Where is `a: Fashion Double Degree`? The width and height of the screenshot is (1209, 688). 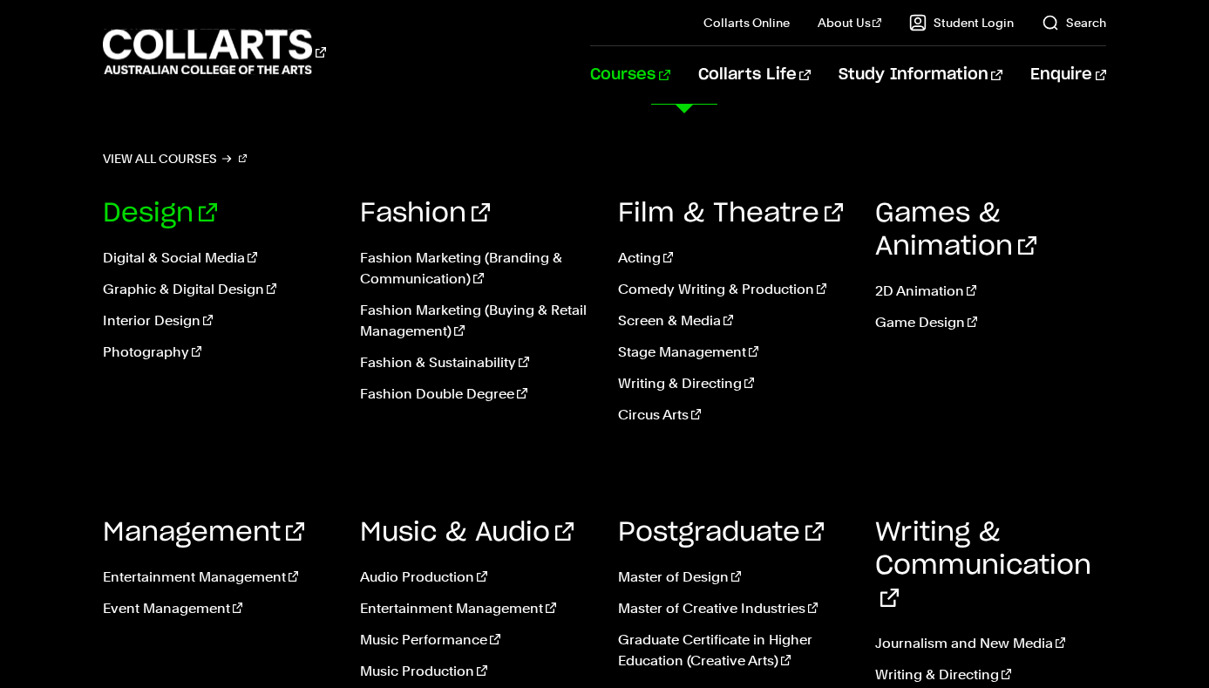
a: Fashion Double Degree is located at coordinates (475, 394).